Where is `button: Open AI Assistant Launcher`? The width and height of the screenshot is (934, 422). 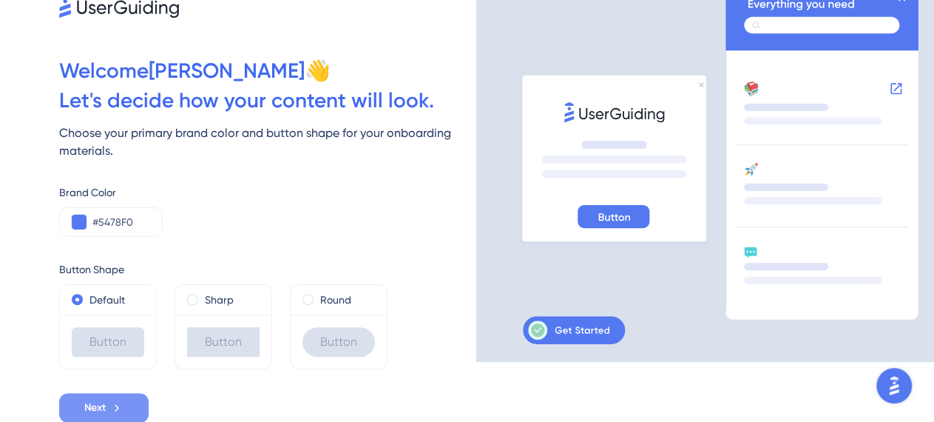 button: Open AI Assistant Launcher is located at coordinates (22, 22).